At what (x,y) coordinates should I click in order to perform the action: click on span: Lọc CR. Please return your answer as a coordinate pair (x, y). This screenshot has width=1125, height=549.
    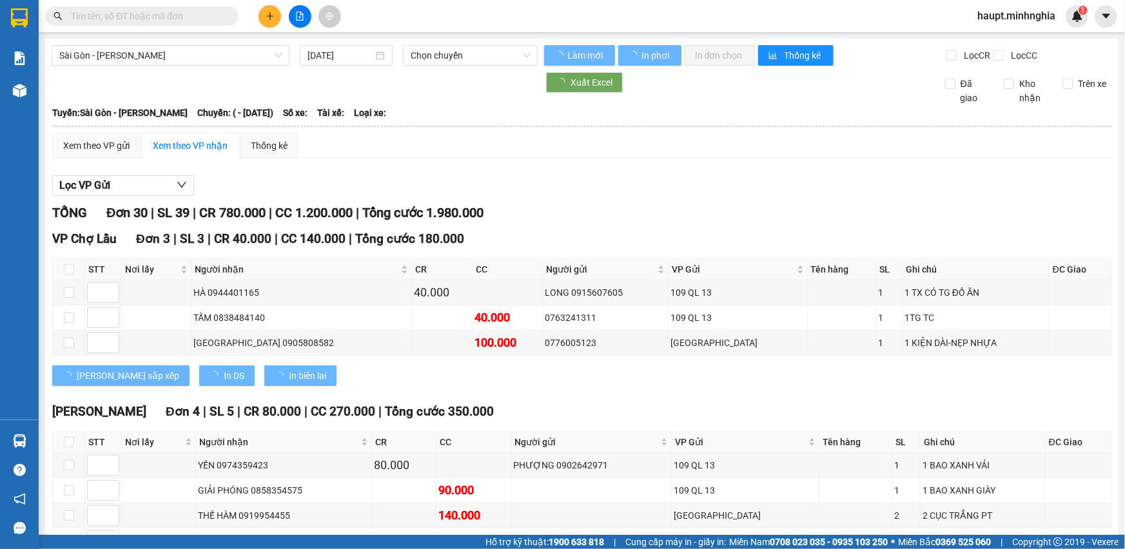
    Looking at the image, I should click on (976, 55).